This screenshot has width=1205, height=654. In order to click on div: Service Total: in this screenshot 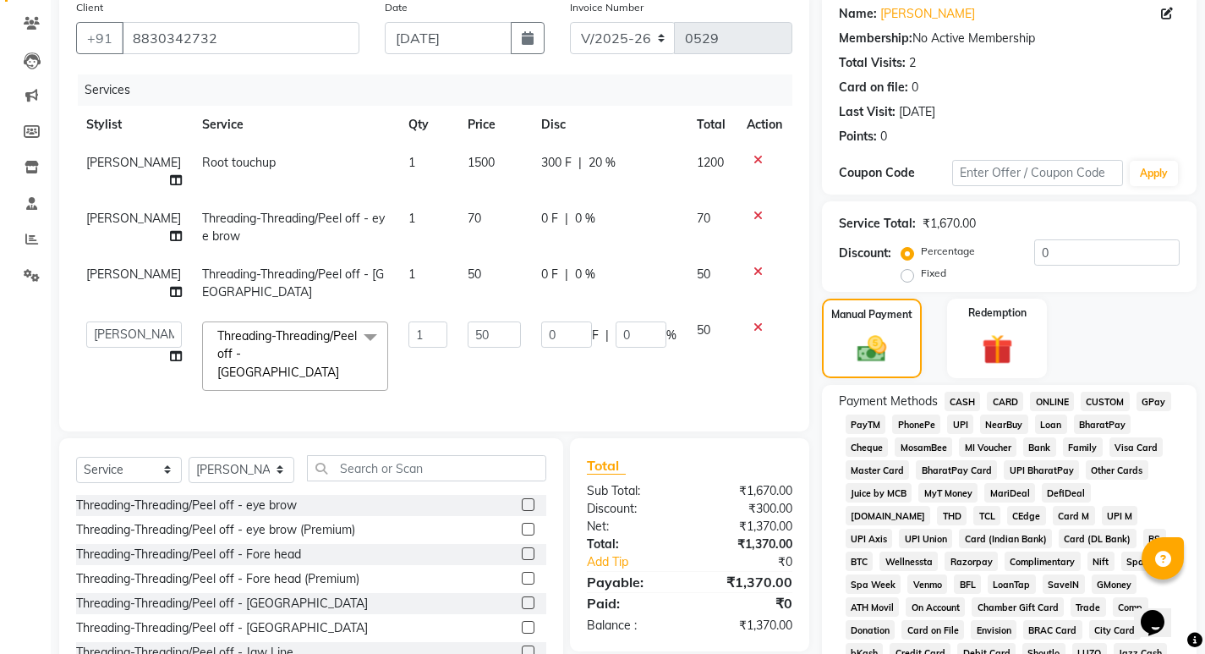, I will do `click(877, 223)`.